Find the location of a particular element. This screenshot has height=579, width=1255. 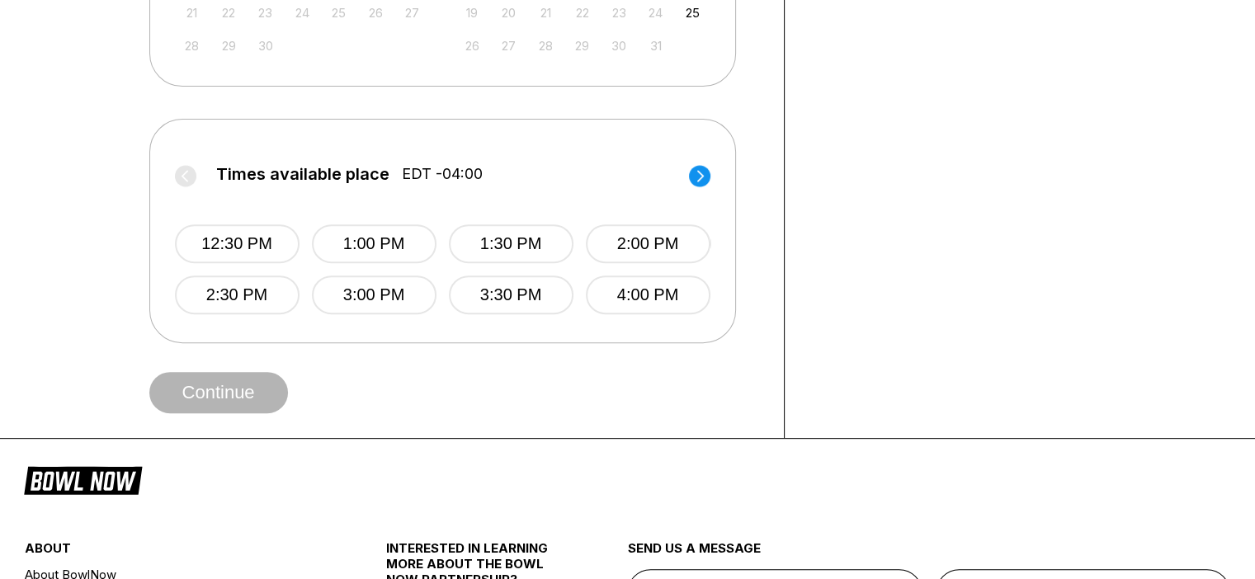

div: Not available Sunday, October 26th, 2025 is located at coordinates (472, 45).